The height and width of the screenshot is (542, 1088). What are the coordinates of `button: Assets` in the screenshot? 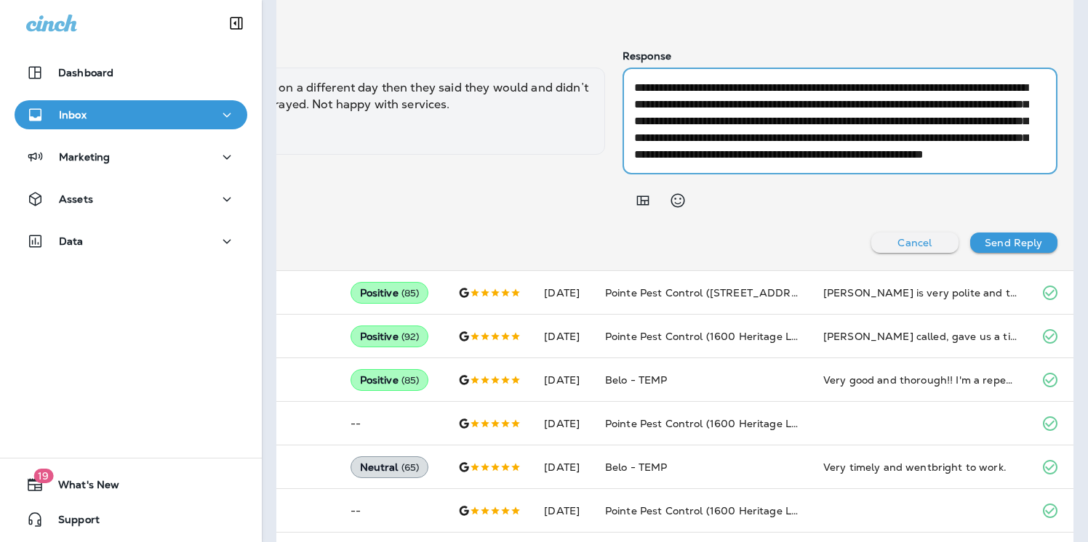 It's located at (131, 199).